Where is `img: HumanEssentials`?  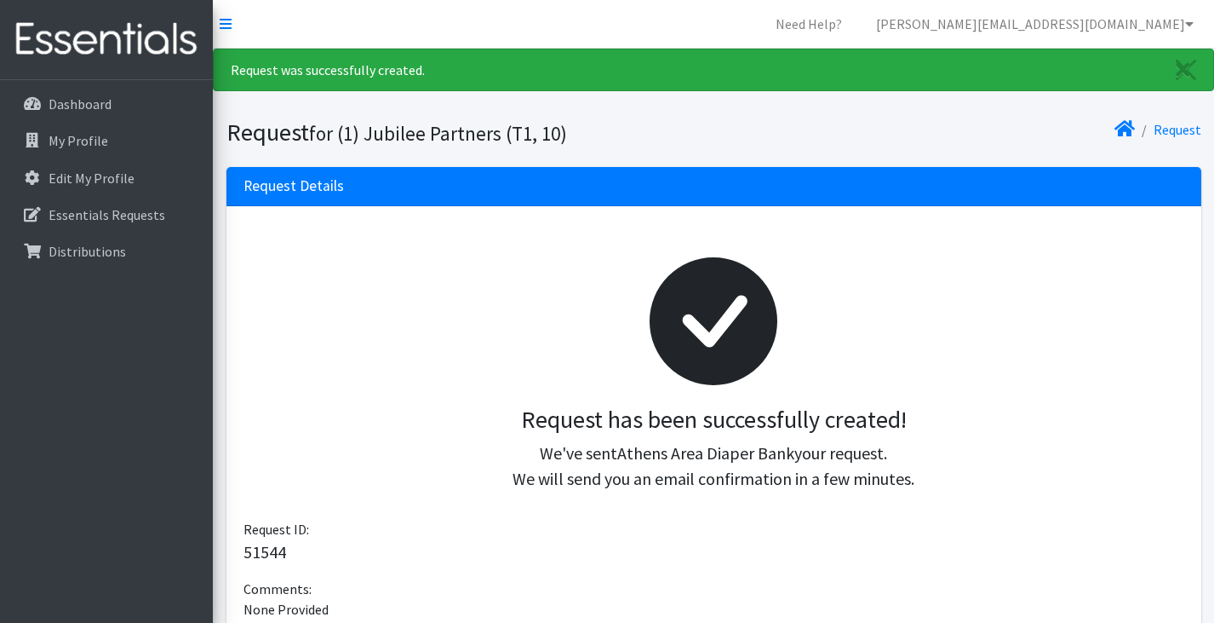 img: HumanEssentials is located at coordinates (106, 39).